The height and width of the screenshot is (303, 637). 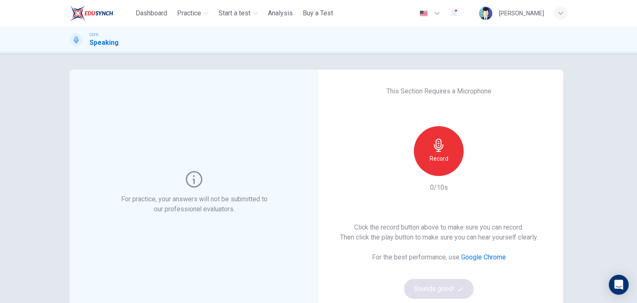 I want to click on span: Start a test, so click(x=234, y=13).